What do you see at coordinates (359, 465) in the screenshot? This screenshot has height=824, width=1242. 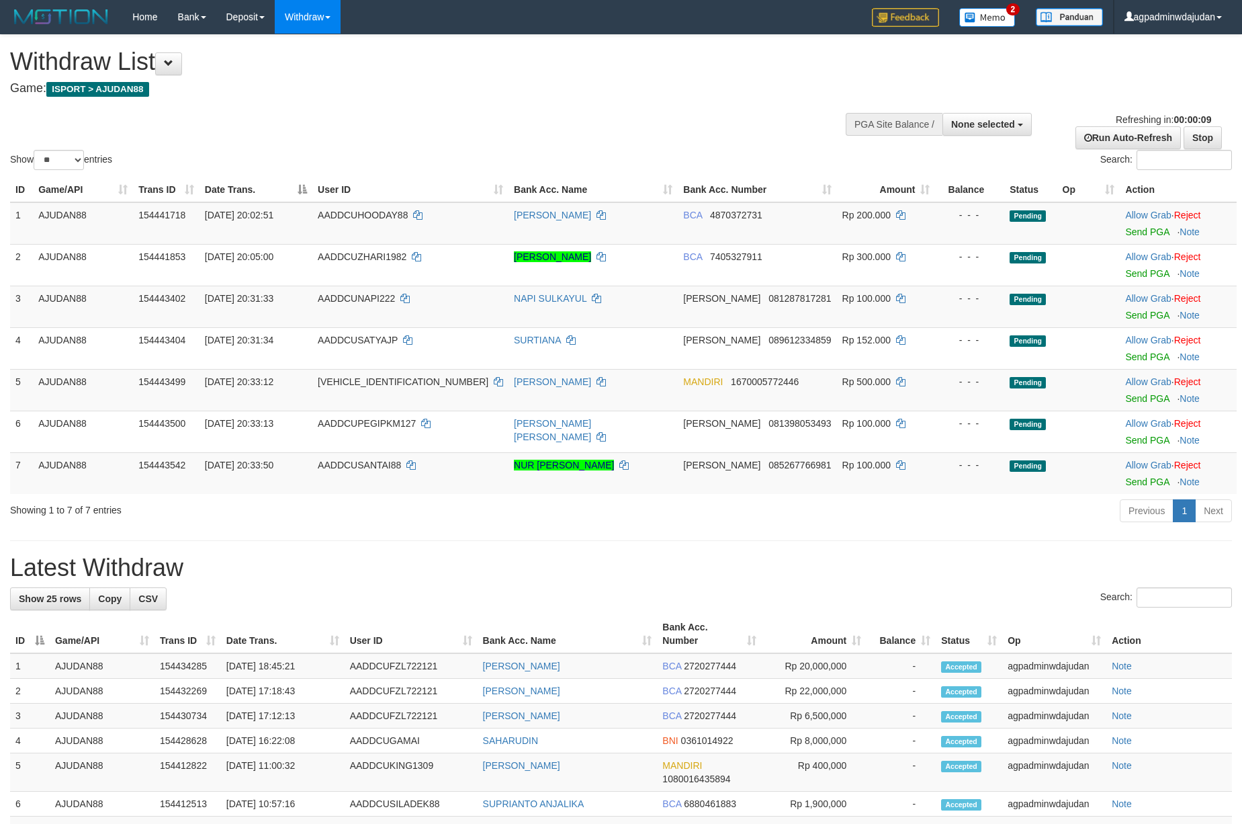 I see `span: AADDCUSANTAI88` at bounding box center [359, 465].